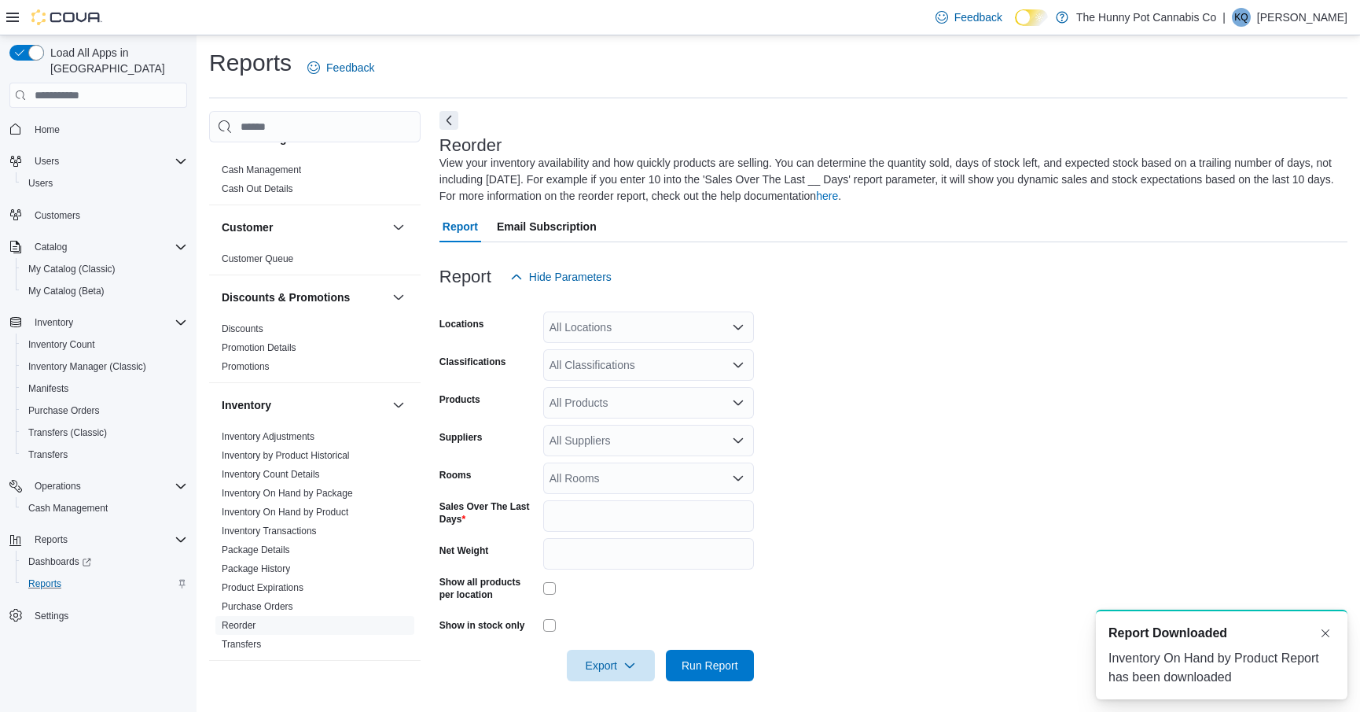 The height and width of the screenshot is (712, 1360). I want to click on div: Kobee Quinn, so click(1241, 17).